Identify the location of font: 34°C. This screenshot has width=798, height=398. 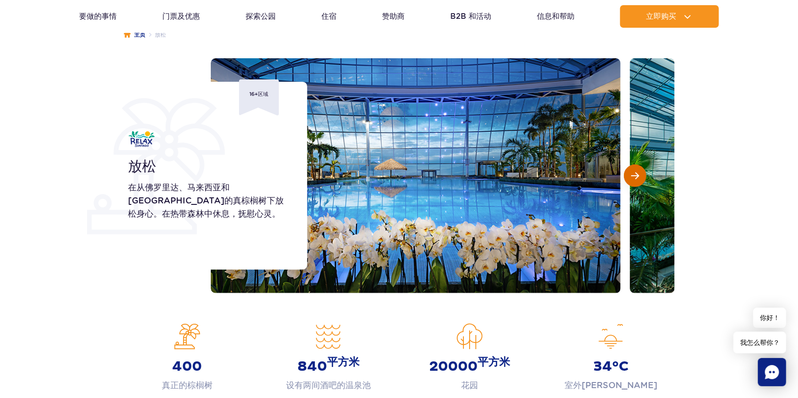
(610, 366).